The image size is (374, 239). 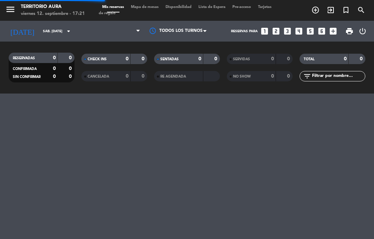 I want to click on i: turned_in_not, so click(x=346, y=10).